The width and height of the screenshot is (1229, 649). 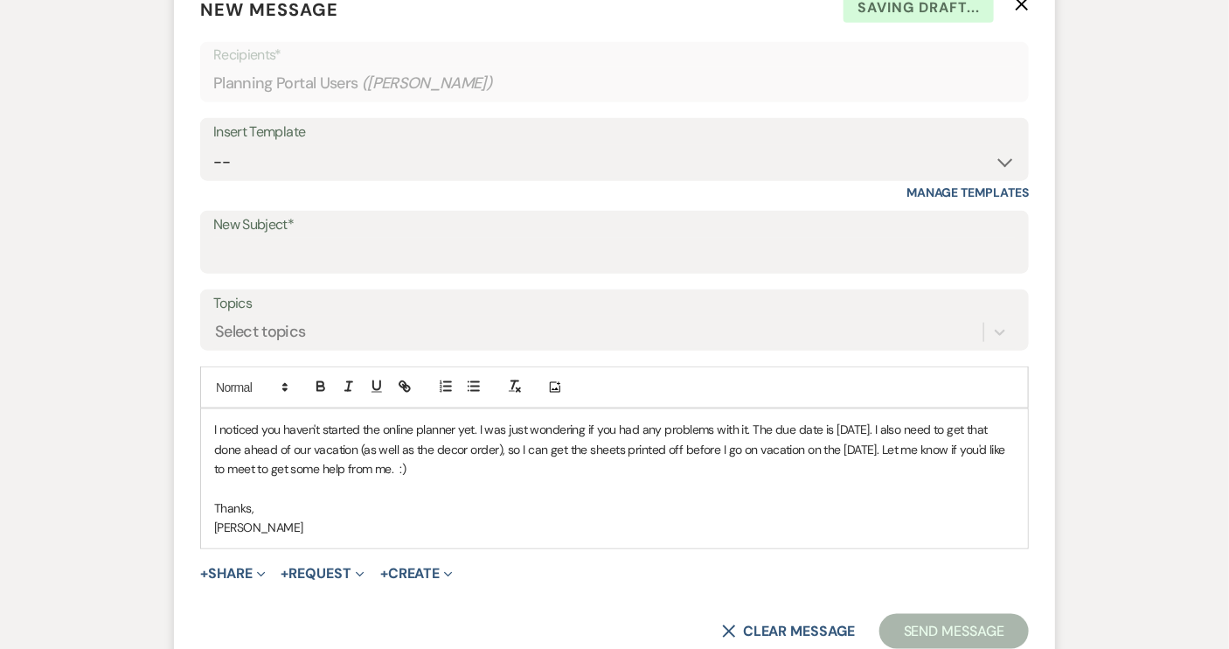 I want to click on button: Create, so click(x=416, y=573).